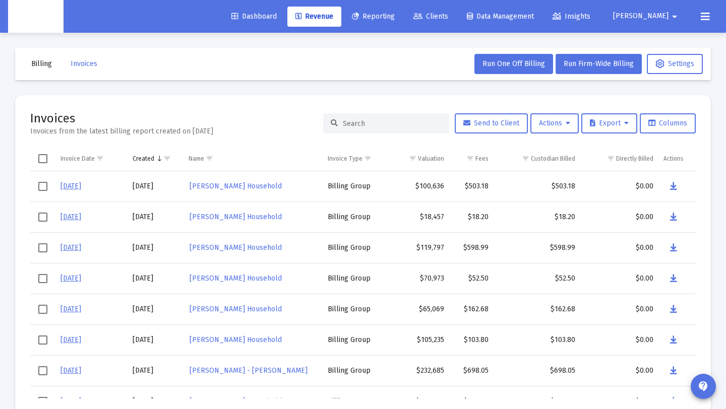 This screenshot has width=726, height=409. What do you see at coordinates (482, 159) in the screenshot?
I see `div: Fees` at bounding box center [482, 159].